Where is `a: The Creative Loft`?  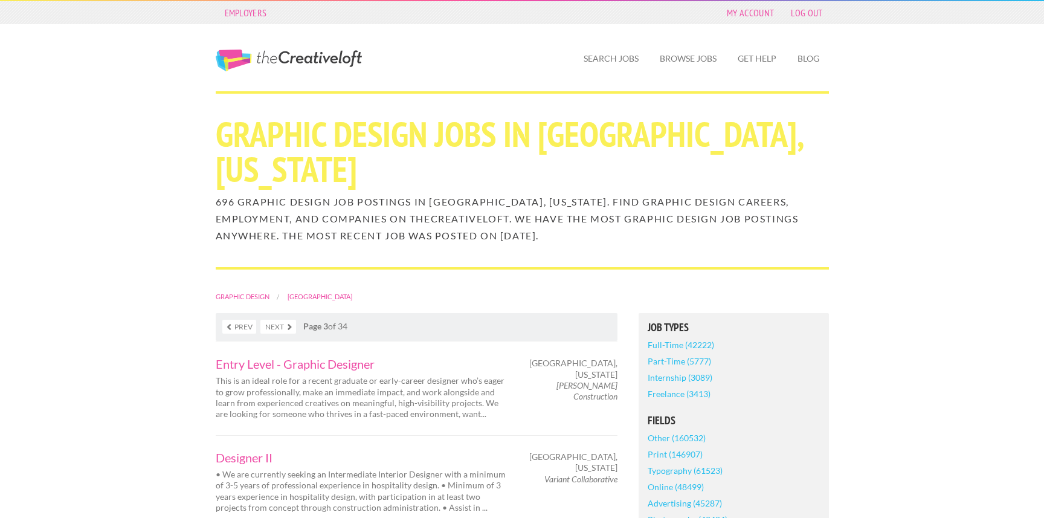 a: The Creative Loft is located at coordinates (289, 60).